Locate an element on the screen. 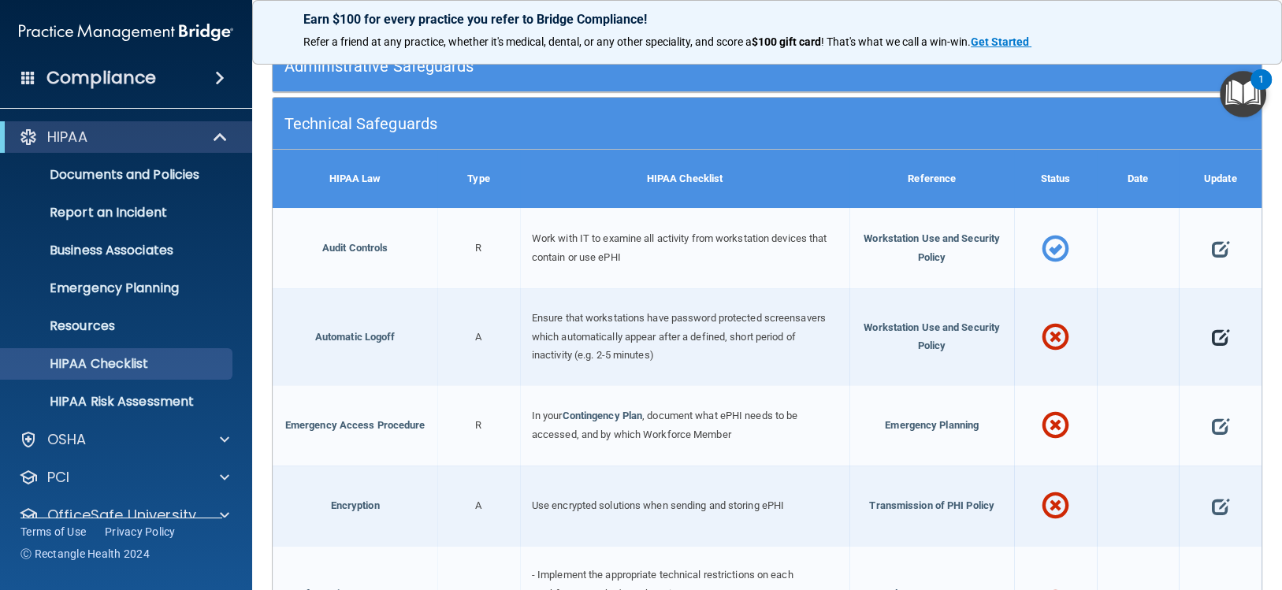  a: Audit Controls is located at coordinates (355, 247).